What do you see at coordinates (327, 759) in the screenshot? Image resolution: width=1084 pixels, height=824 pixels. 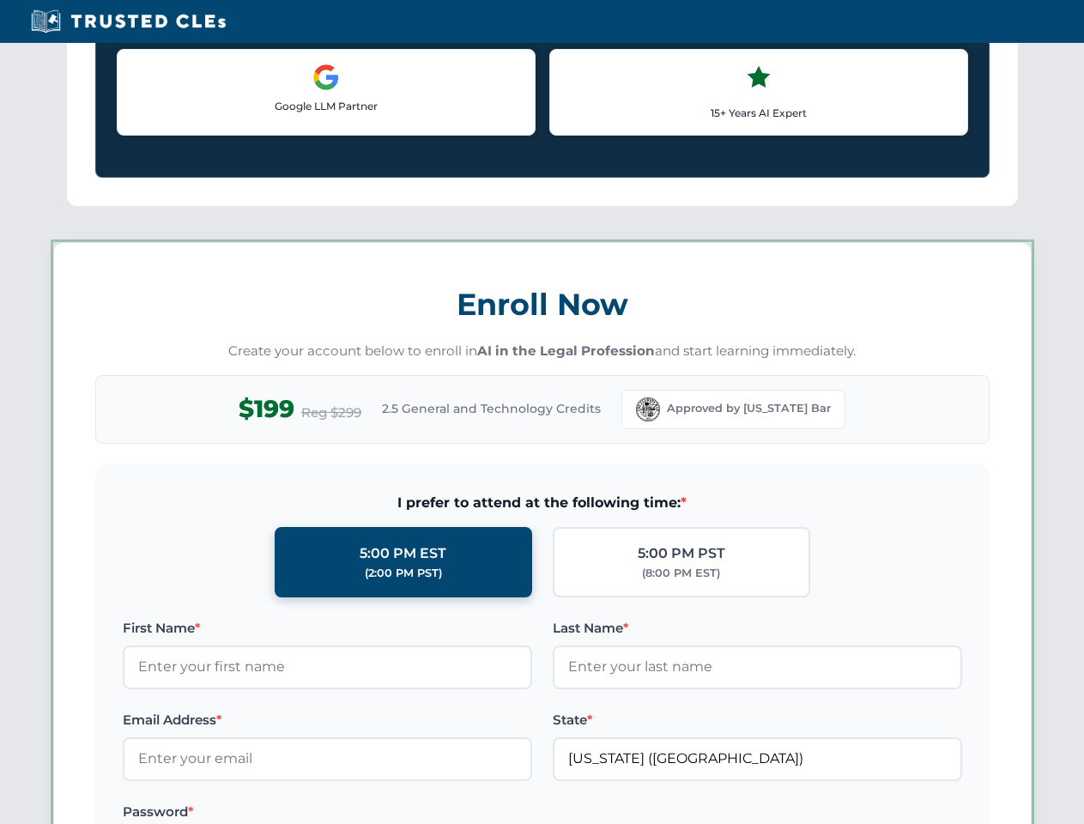 I see `input: Enter your email` at bounding box center [327, 759].